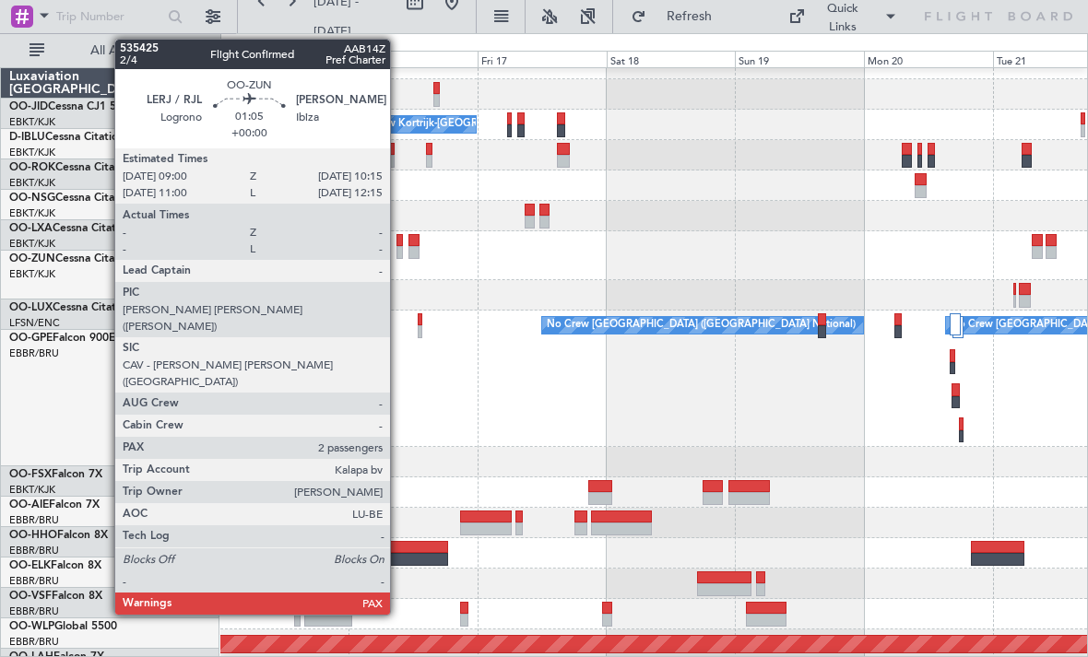  I want to click on span: OO-HHO, so click(33, 536).